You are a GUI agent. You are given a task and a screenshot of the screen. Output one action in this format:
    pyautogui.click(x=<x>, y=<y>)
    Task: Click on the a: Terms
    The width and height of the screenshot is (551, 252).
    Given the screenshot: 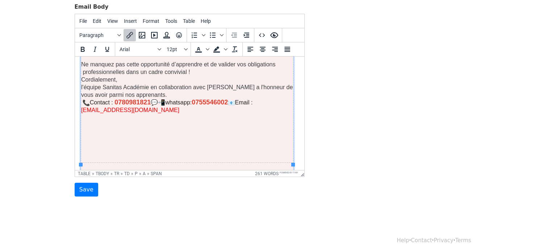 What is the action you would take?
    pyautogui.click(x=463, y=240)
    